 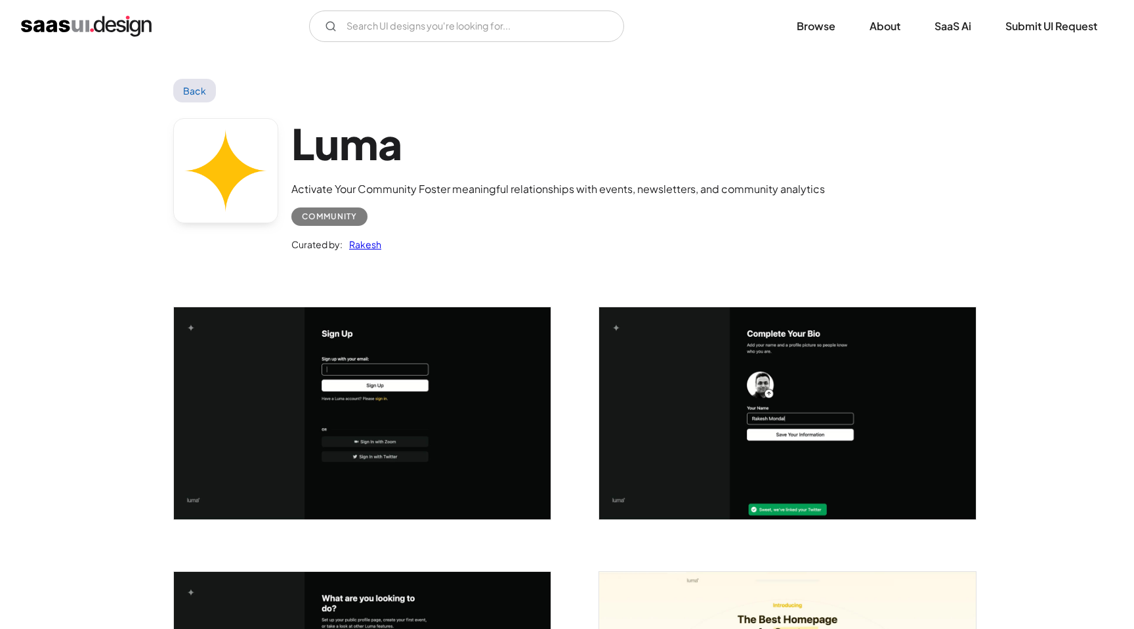 What do you see at coordinates (467, 26) in the screenshot?
I see `form: Email Form` at bounding box center [467, 26].